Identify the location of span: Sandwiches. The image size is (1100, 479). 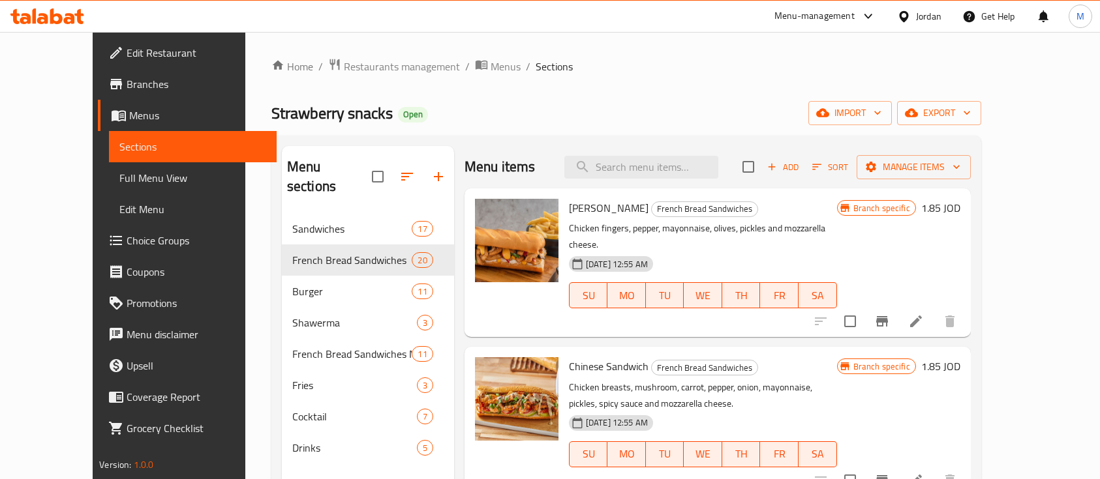
(352, 229).